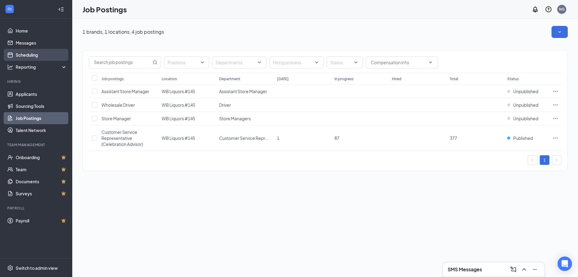 Image resolution: width=578 pixels, height=277 pixels. I want to click on button: Minimize, so click(535, 269).